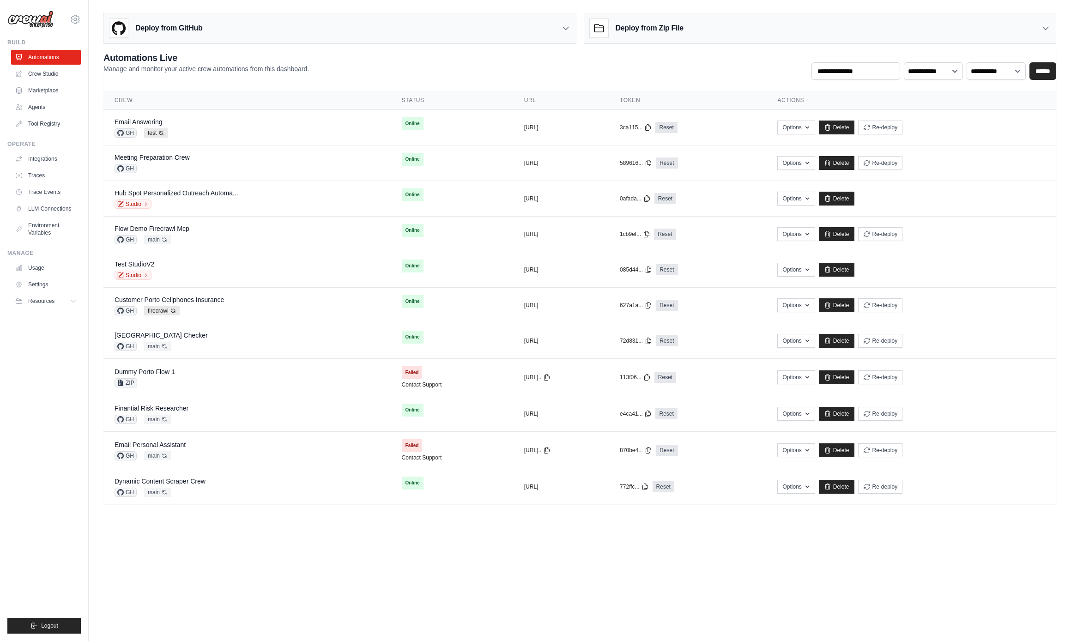 The image size is (1071, 641). I want to click on a: Flow Demo Firecrawl Mcp, so click(152, 229).